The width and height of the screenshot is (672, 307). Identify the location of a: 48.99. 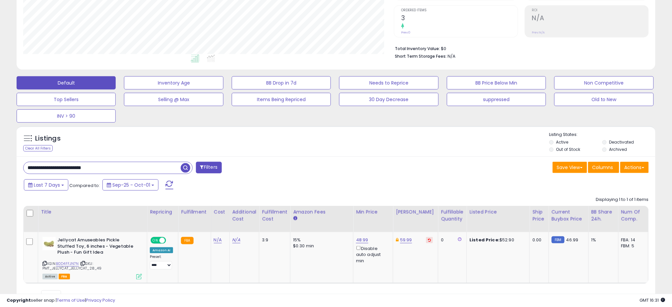
(362, 240).